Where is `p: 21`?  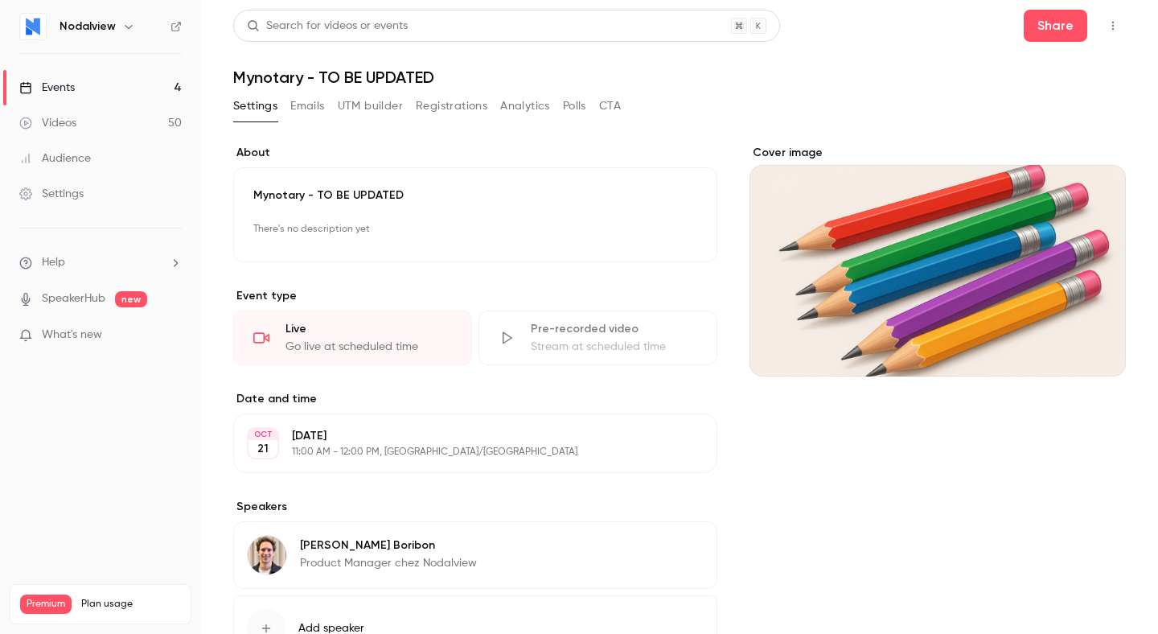 p: 21 is located at coordinates (263, 449).